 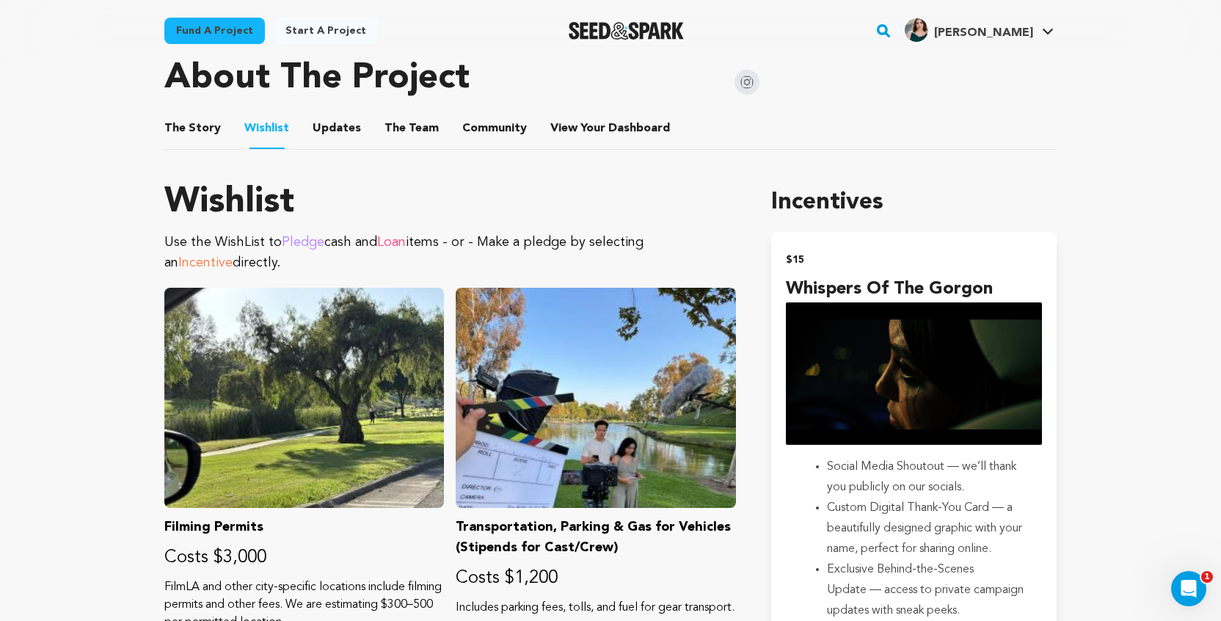 I want to click on div: Annabelle S.'s Profile, so click(x=969, y=30).